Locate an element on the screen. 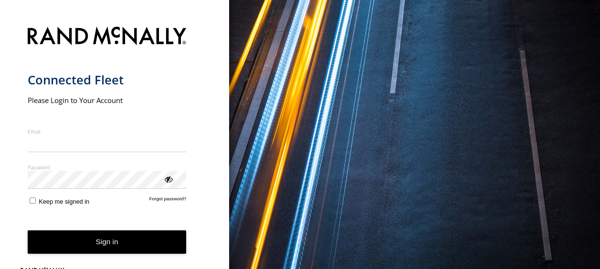  input: Keep me signed in is located at coordinates (32, 201).